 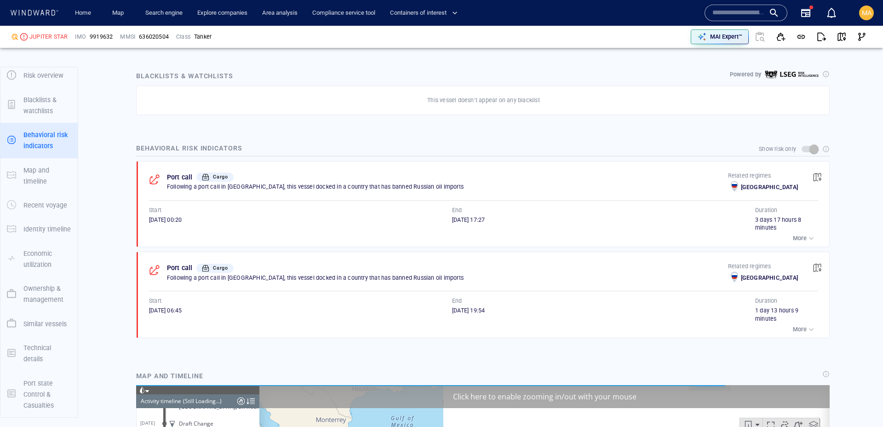 What do you see at coordinates (279, 13) in the screenshot?
I see `a: Area analysis` at bounding box center [279, 13].